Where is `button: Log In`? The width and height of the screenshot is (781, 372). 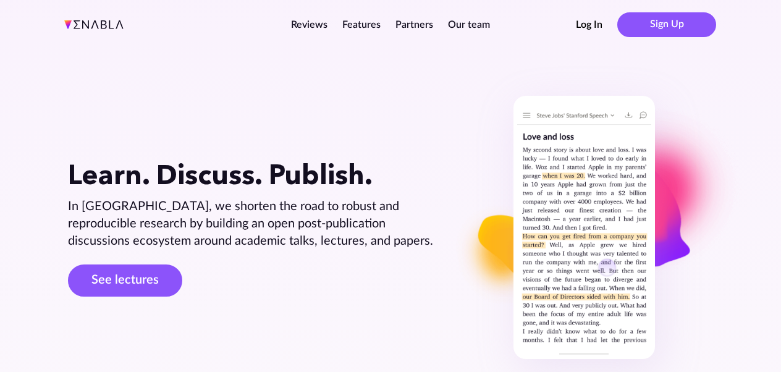
button: Log In is located at coordinates (589, 25).